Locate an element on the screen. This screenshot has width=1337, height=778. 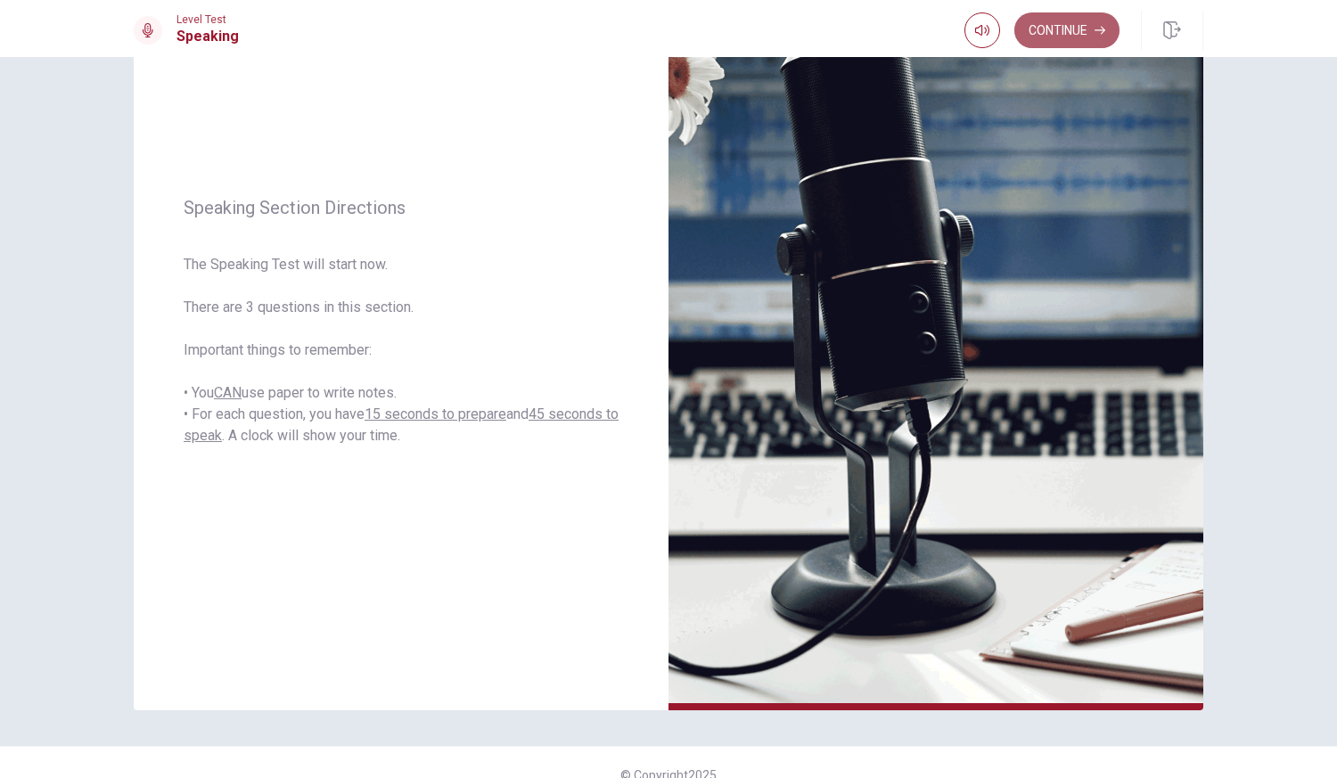
button: Continue is located at coordinates (1067, 30).